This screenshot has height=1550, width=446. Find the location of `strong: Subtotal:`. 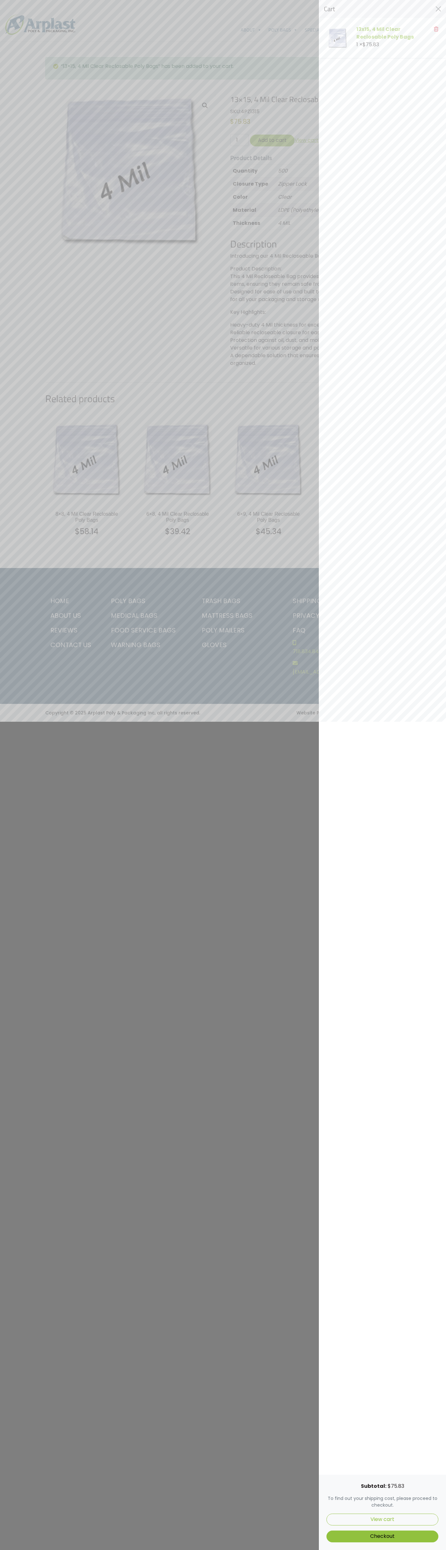

strong: Subtotal: is located at coordinates (374, 1486).